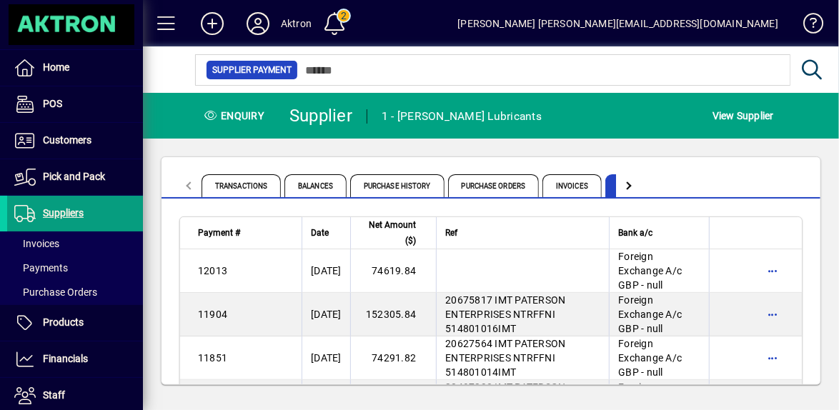 The height and width of the screenshot is (410, 839). What do you see at coordinates (56, 67) in the screenshot?
I see `span: Home` at bounding box center [56, 67].